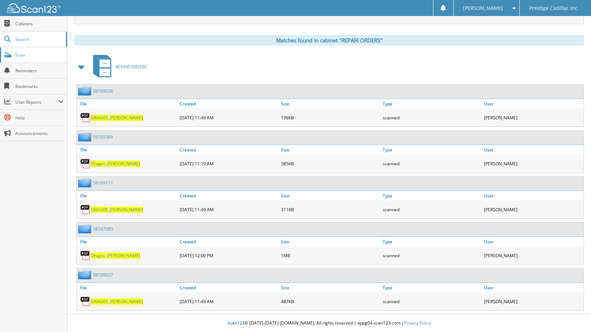  What do you see at coordinates (573, 315) in the screenshot?
I see `div: Chat Widget` at bounding box center [573, 315].